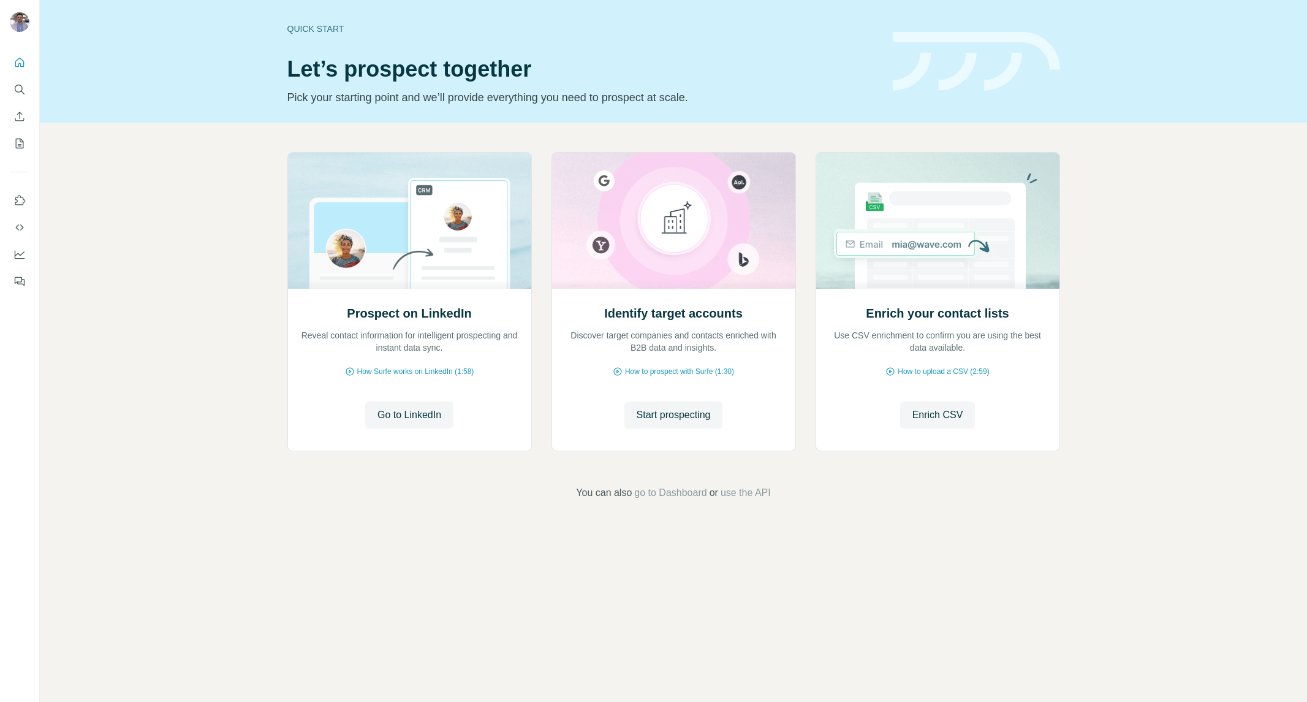 The width and height of the screenshot is (1307, 702). I want to click on button: Dashboard, so click(20, 254).